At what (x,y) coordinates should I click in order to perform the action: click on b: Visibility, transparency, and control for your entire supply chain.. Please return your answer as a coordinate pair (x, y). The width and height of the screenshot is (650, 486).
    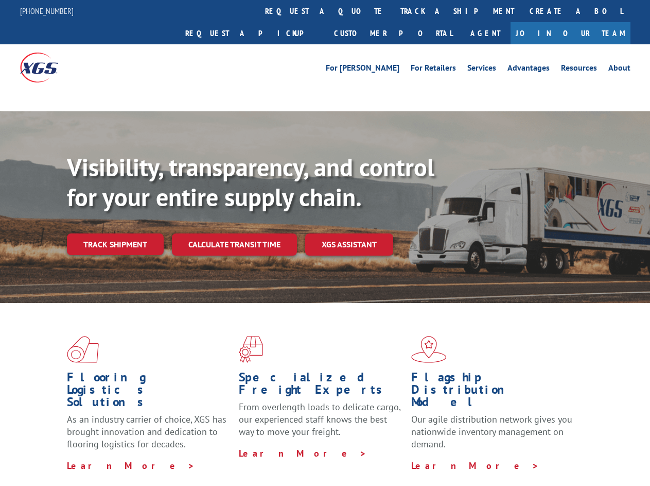
    Looking at the image, I should click on (251, 182).